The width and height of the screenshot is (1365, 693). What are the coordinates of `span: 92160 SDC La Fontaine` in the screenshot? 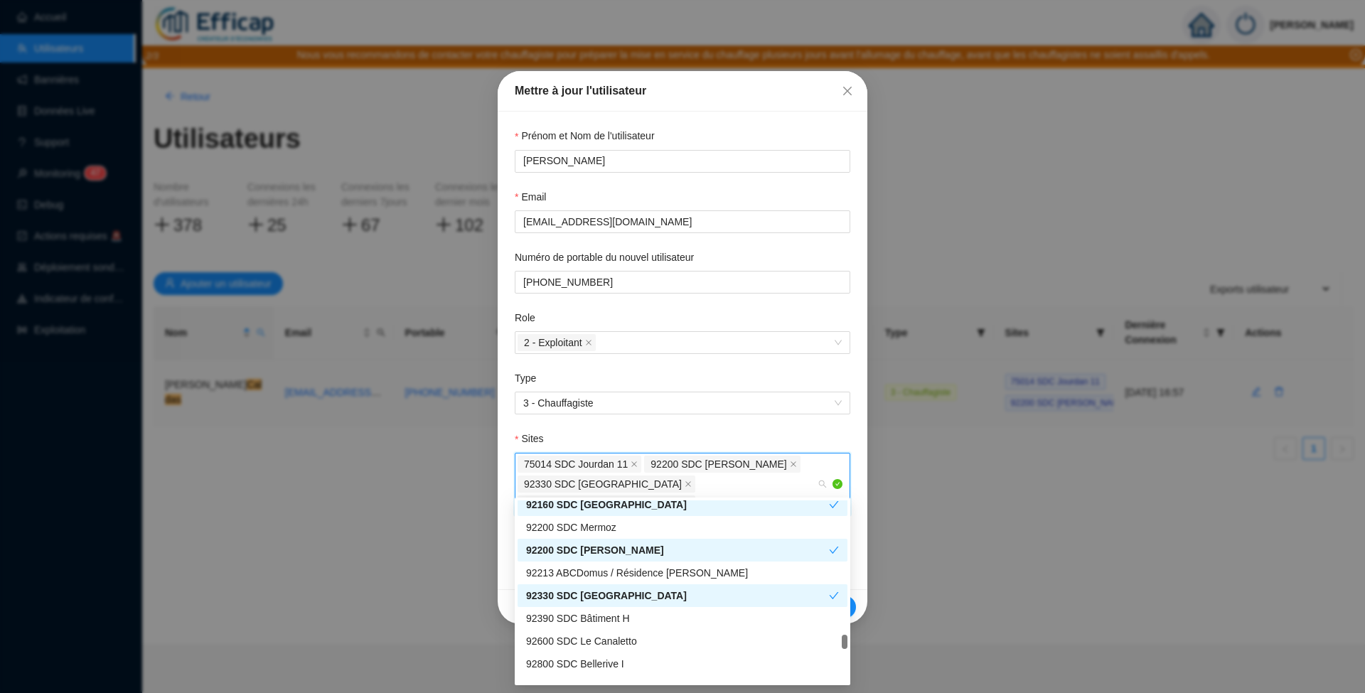 It's located at (606, 504).